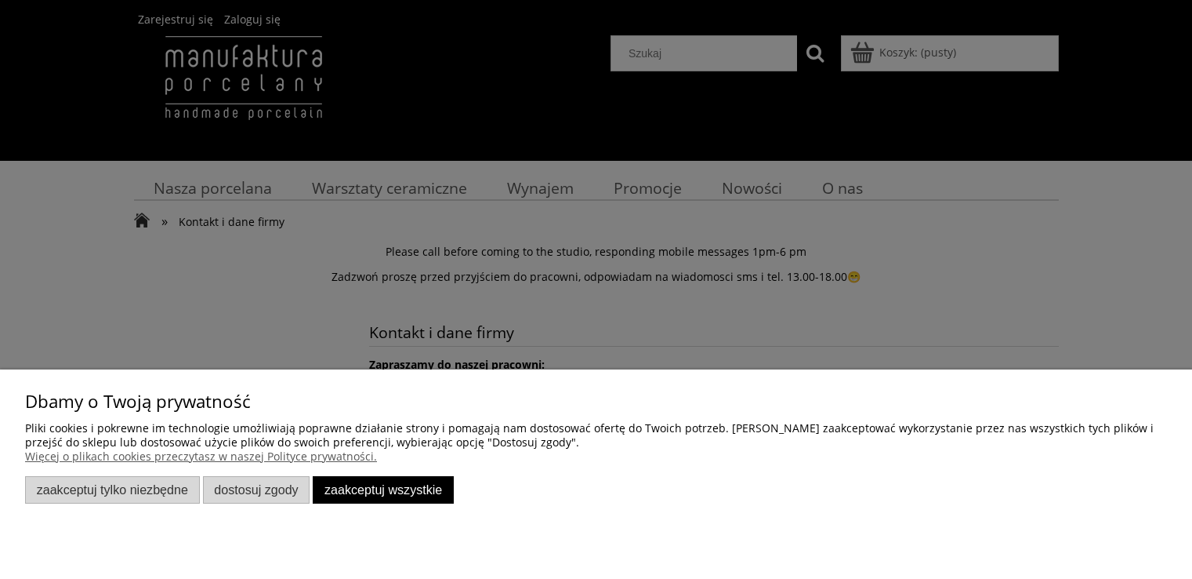 The width and height of the screenshot is (1192, 579). What do you see at coordinates (383, 489) in the screenshot?
I see `button: Zaakceptuj wszystkie` at bounding box center [383, 489].